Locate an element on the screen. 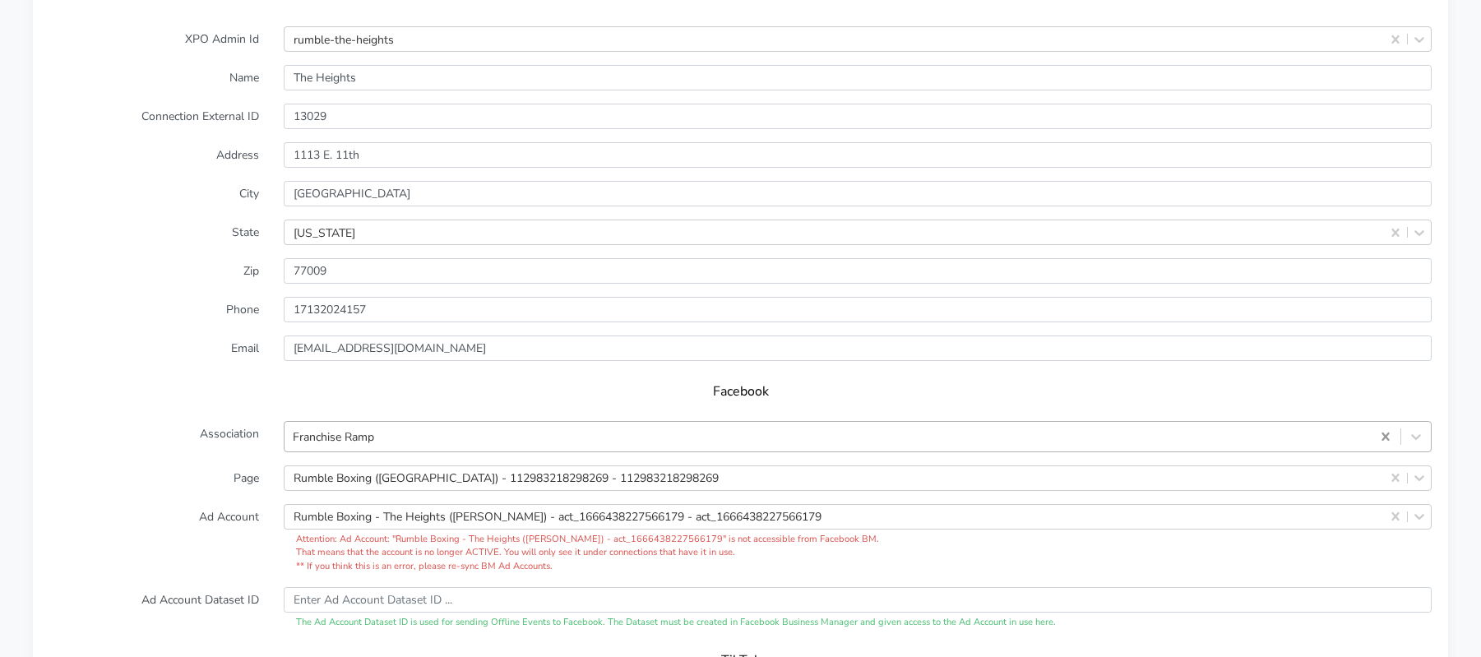 The height and width of the screenshot is (657, 1481). label: Zip is located at coordinates (154, 271).